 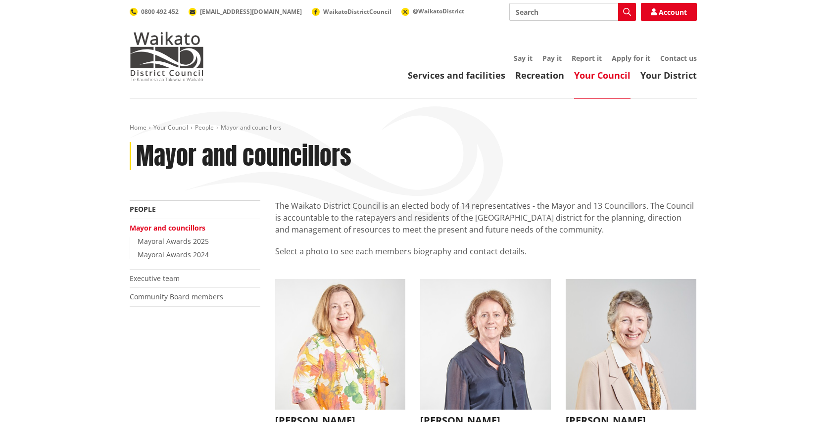 What do you see at coordinates (351, 11) in the screenshot?
I see `a: WaikatoDistrictCouncil` at bounding box center [351, 11].